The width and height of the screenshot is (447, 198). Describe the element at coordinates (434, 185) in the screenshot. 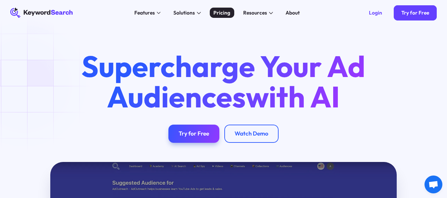

I see `a: Open chat` at that location.